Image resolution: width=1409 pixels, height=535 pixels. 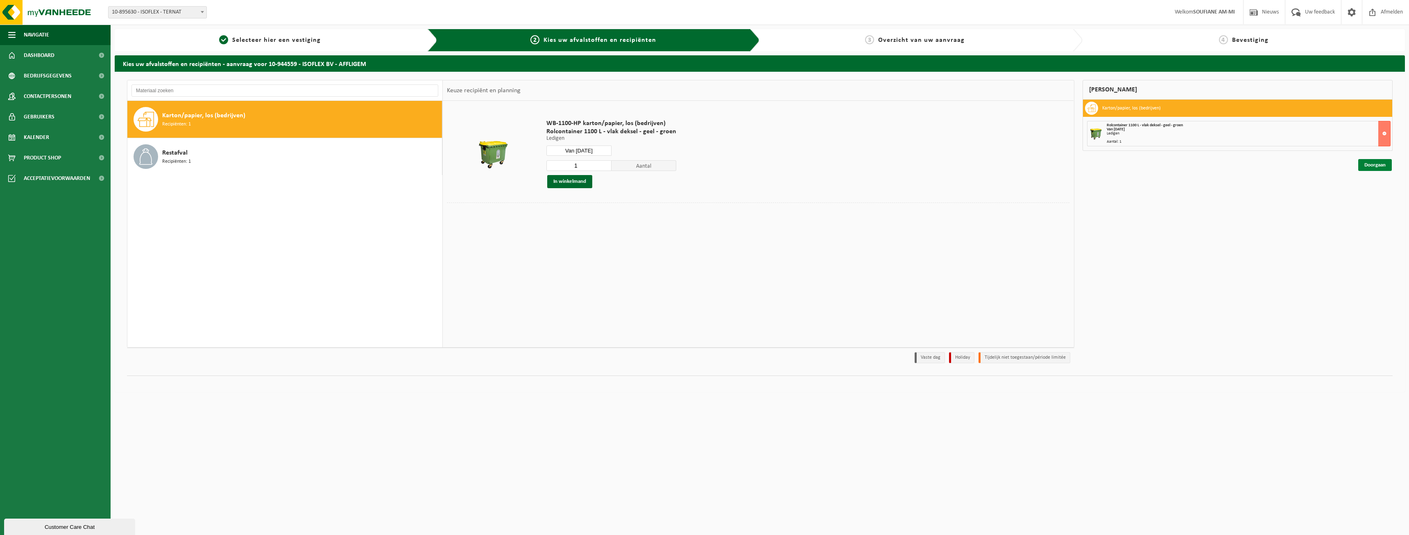 I want to click on span: Selecteer hier een vestiging, so click(x=277, y=40).